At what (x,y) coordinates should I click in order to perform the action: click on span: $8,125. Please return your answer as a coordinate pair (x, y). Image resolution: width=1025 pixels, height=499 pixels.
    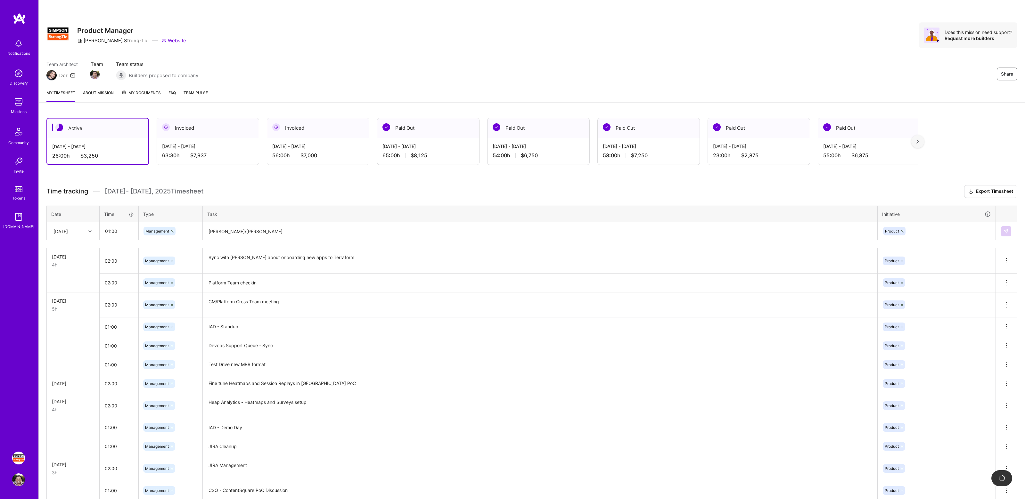
    Looking at the image, I should click on (419, 155).